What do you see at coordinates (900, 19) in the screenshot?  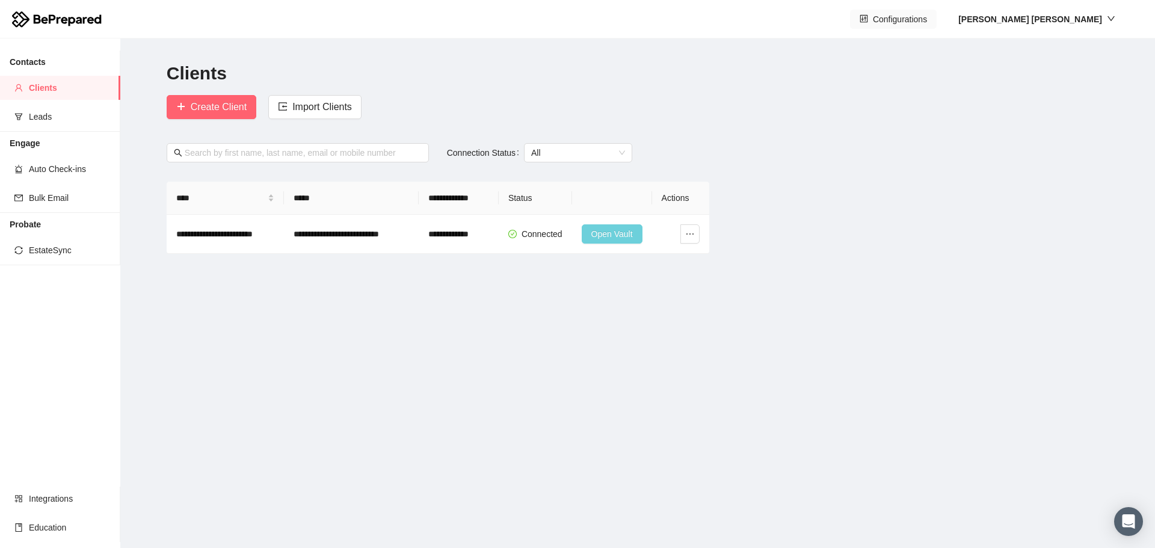 I see `span: Configurations` at bounding box center [900, 19].